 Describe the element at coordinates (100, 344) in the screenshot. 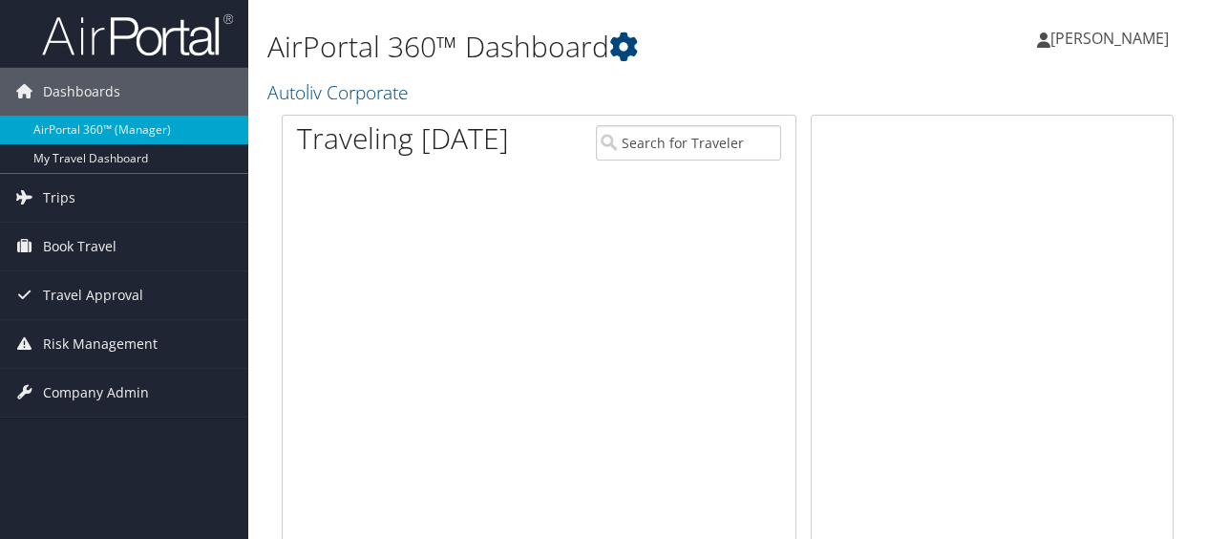

I see `span: Risk Management` at that location.